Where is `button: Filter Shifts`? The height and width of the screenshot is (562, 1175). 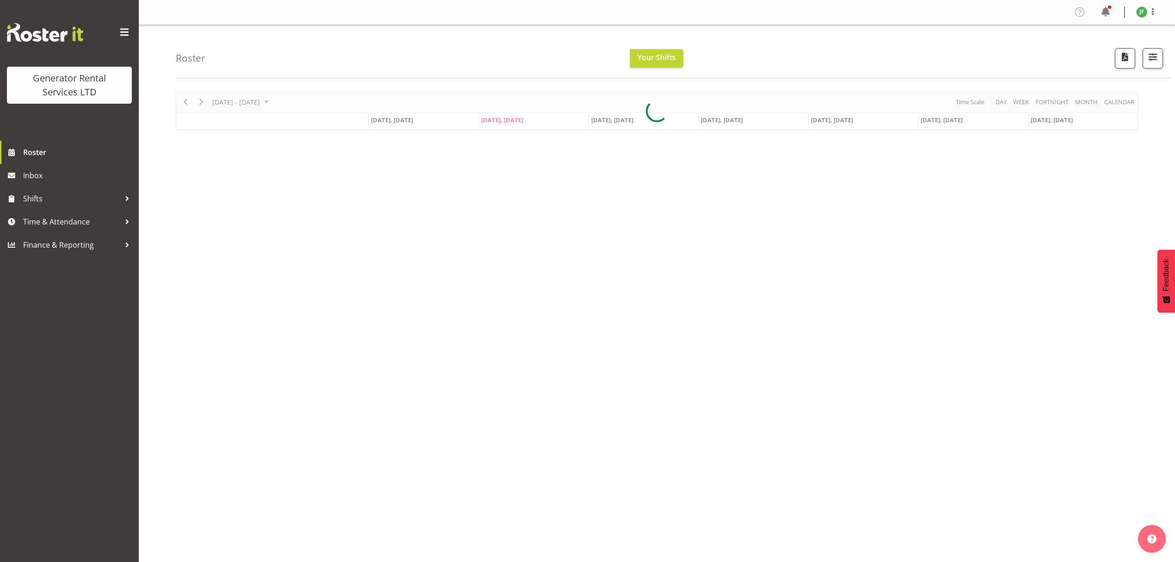
button: Filter Shifts is located at coordinates (1153, 58).